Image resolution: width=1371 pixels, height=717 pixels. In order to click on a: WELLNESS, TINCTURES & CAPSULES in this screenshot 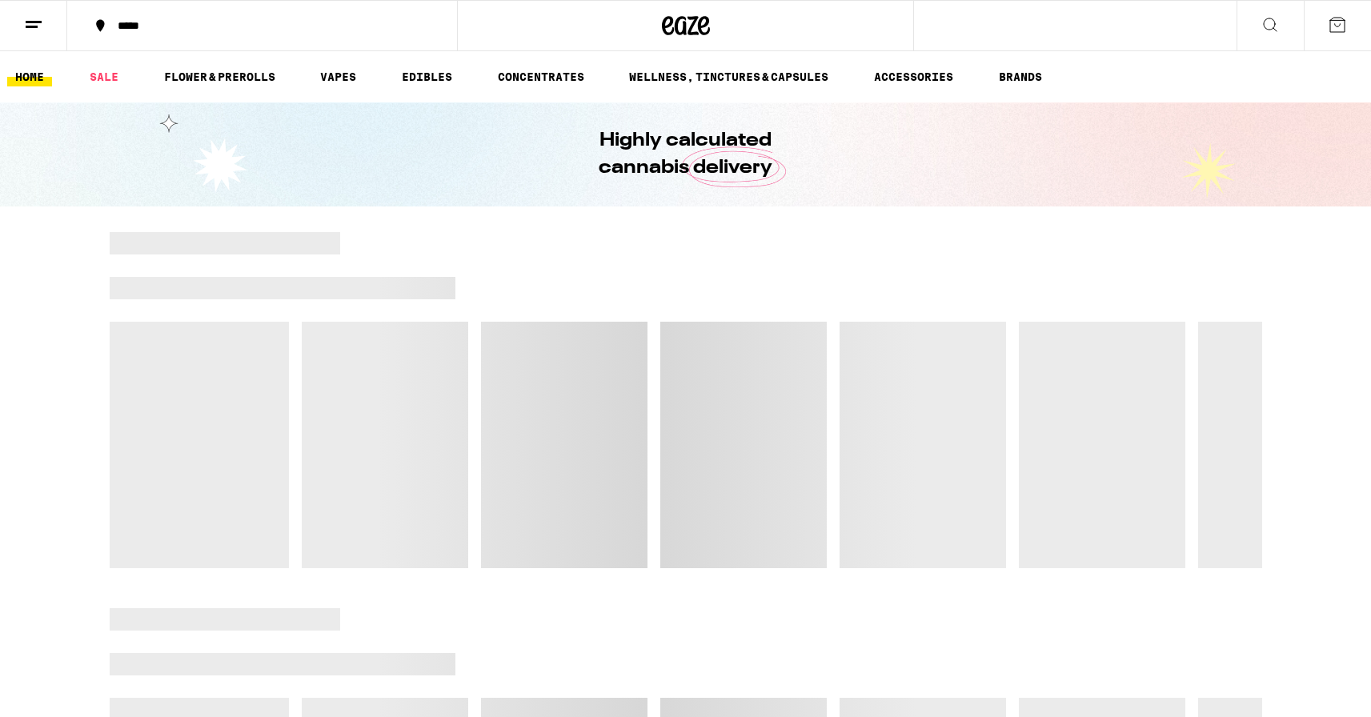, I will do `click(729, 77)`.